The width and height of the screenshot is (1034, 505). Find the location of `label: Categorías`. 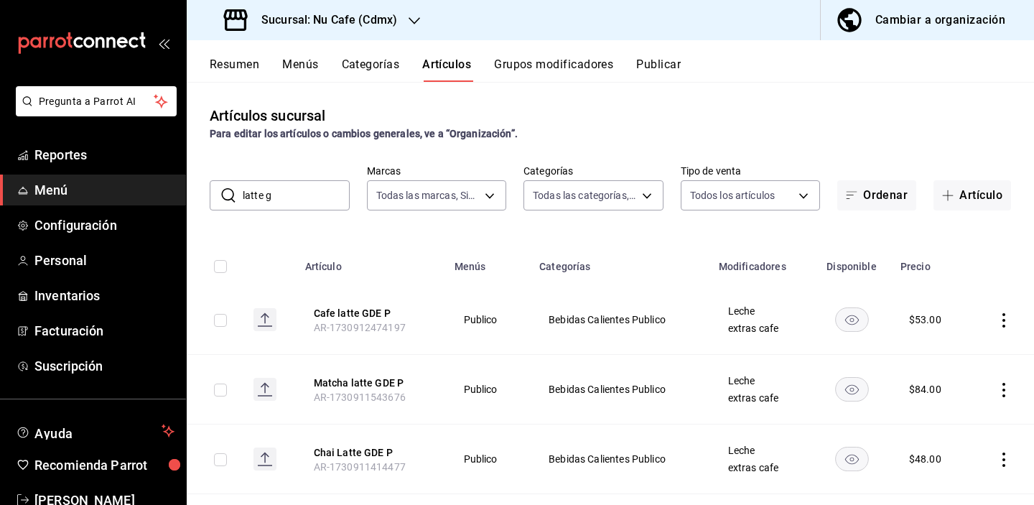

label: Categorías is located at coordinates (593, 171).